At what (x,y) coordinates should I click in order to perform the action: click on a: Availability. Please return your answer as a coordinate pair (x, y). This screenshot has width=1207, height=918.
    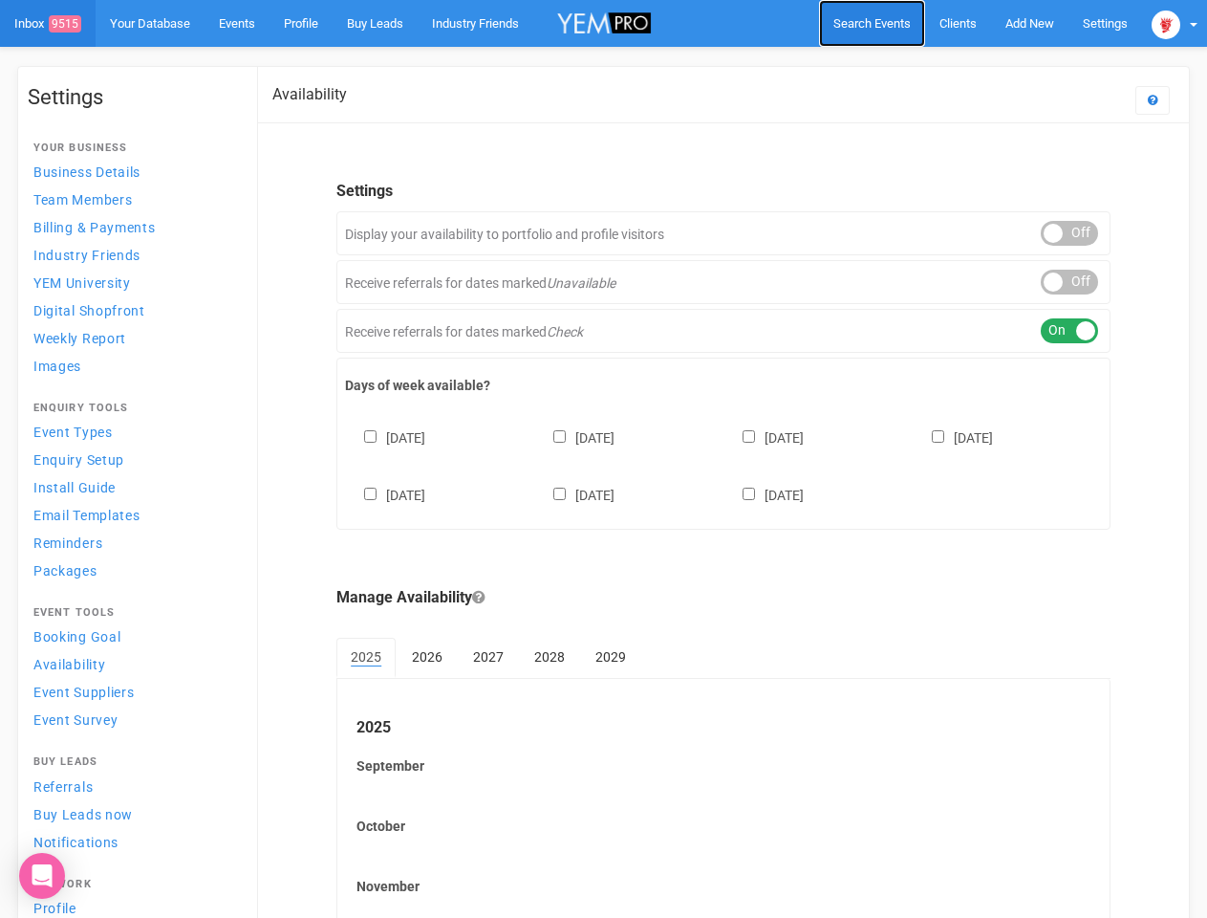
    Looking at the image, I should click on (133, 663).